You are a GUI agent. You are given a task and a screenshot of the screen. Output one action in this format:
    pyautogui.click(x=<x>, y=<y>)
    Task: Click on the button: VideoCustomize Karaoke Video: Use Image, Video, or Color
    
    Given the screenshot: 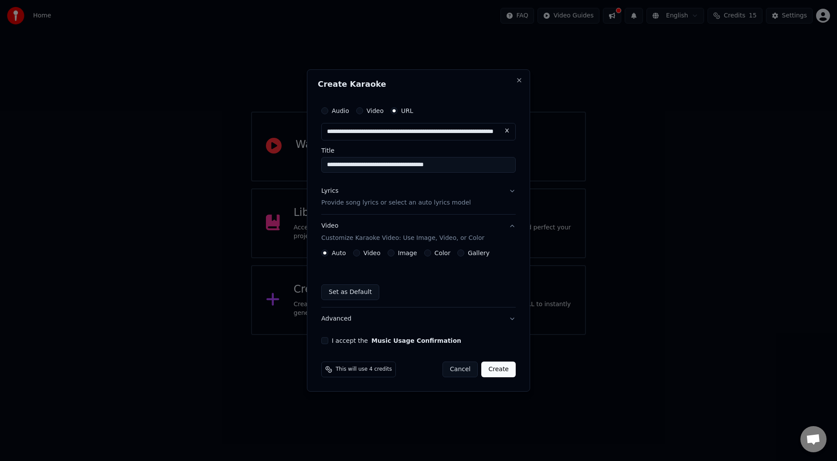 What is the action you would take?
    pyautogui.click(x=419, y=232)
    